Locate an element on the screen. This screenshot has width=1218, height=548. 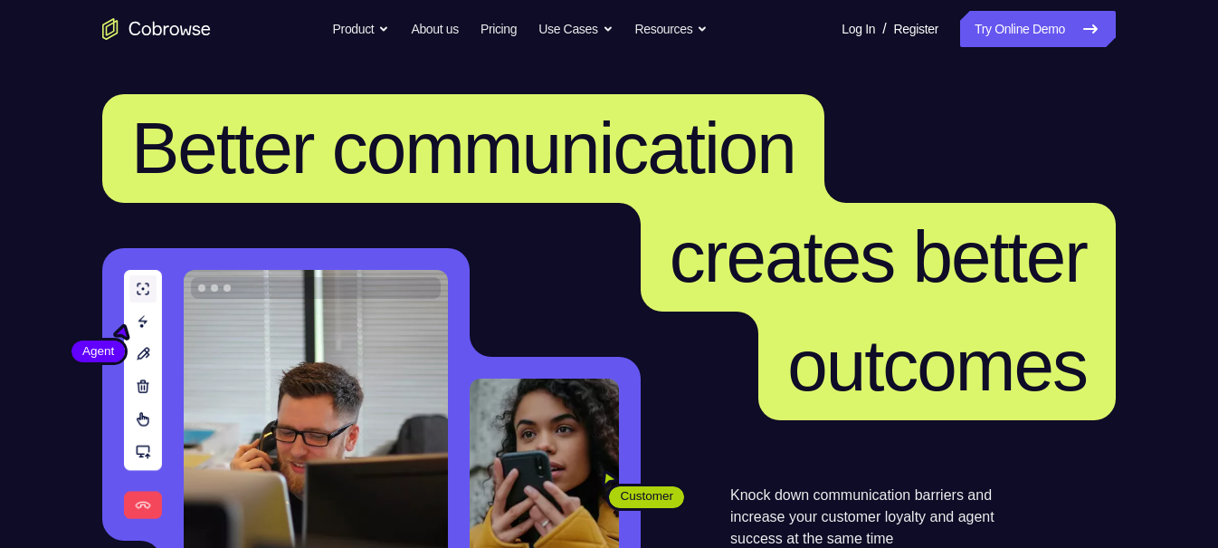
span: outcomes is located at coordinates (937, 365).